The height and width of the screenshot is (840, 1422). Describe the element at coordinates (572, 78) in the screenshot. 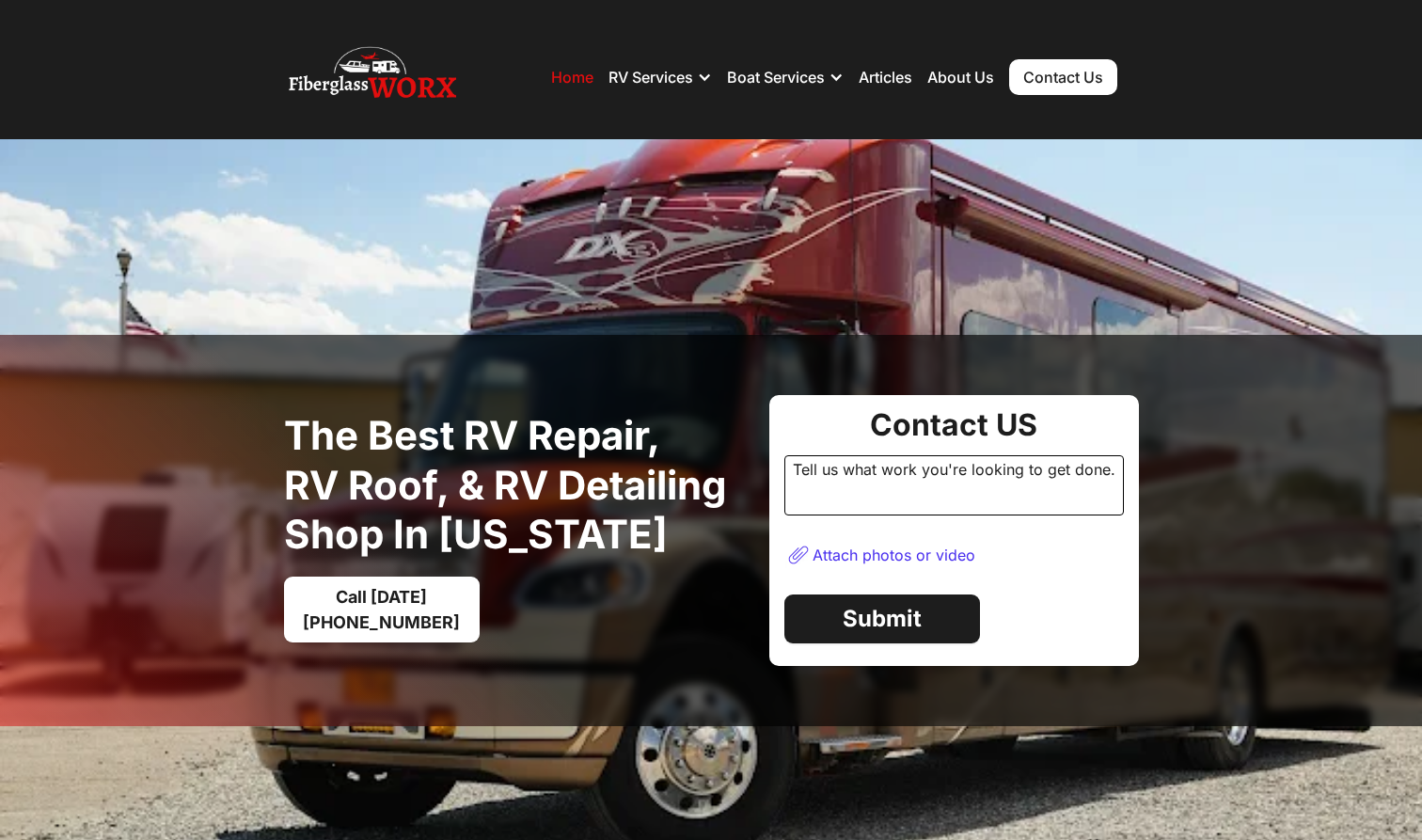

I see `a: Home` at that location.